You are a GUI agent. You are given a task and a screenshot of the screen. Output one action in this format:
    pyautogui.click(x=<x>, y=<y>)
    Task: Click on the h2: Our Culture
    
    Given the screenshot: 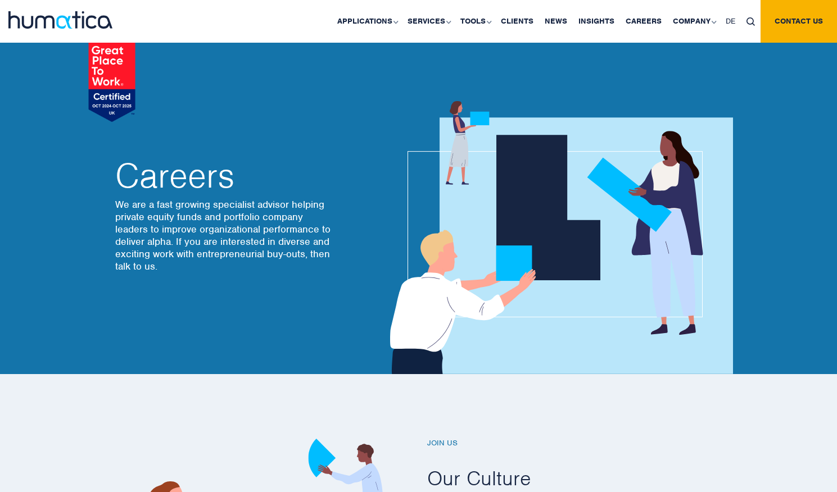 What is the action you would take?
    pyautogui.click(x=579, y=478)
    